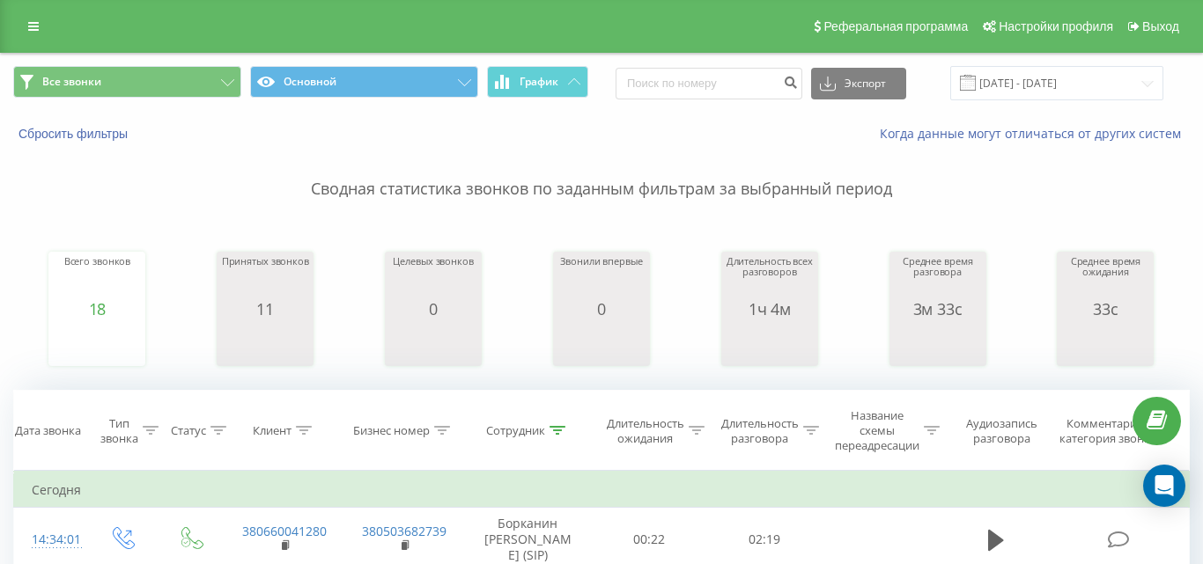 The image size is (1203, 564). What do you see at coordinates (98, 309) in the screenshot?
I see `div: 18` at bounding box center [98, 309].